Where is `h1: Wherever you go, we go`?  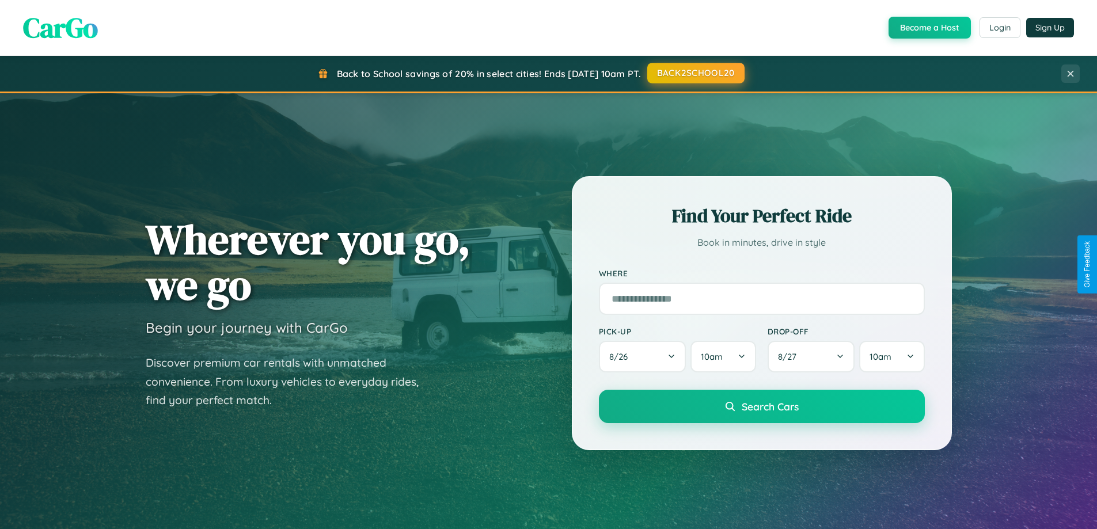 h1: Wherever you go, we go is located at coordinates (308, 262).